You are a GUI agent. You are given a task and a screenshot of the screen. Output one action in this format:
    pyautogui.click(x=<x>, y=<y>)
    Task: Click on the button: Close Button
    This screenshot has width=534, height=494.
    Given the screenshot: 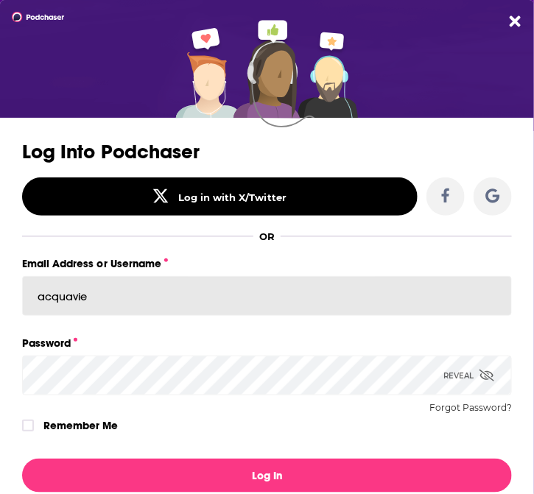 What is the action you would take?
    pyautogui.click(x=515, y=21)
    